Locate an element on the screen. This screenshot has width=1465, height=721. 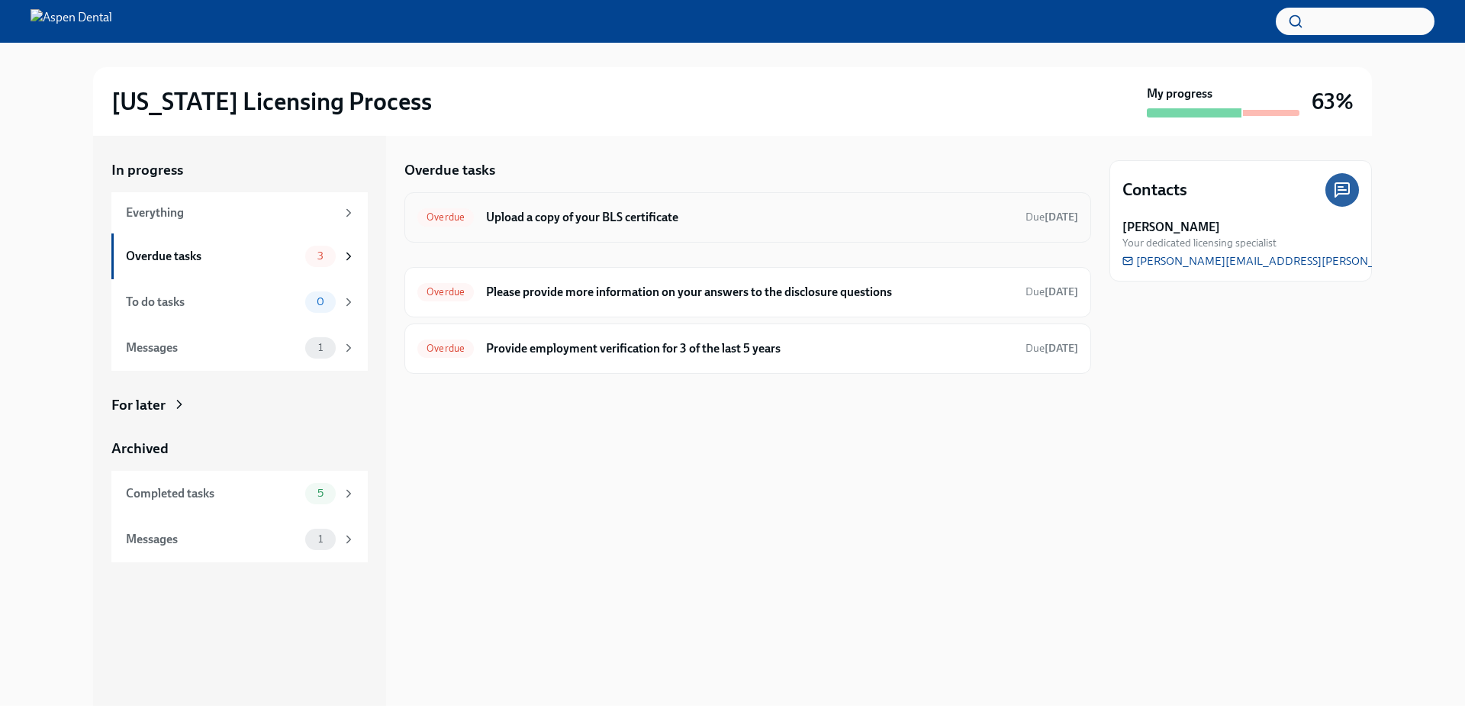
h6: Upload a copy of your BLS certificate is located at coordinates (749, 218).